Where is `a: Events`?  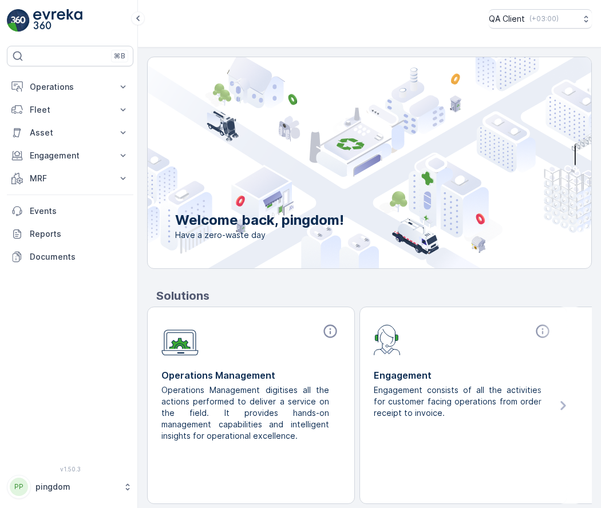
a: Events is located at coordinates (70, 211).